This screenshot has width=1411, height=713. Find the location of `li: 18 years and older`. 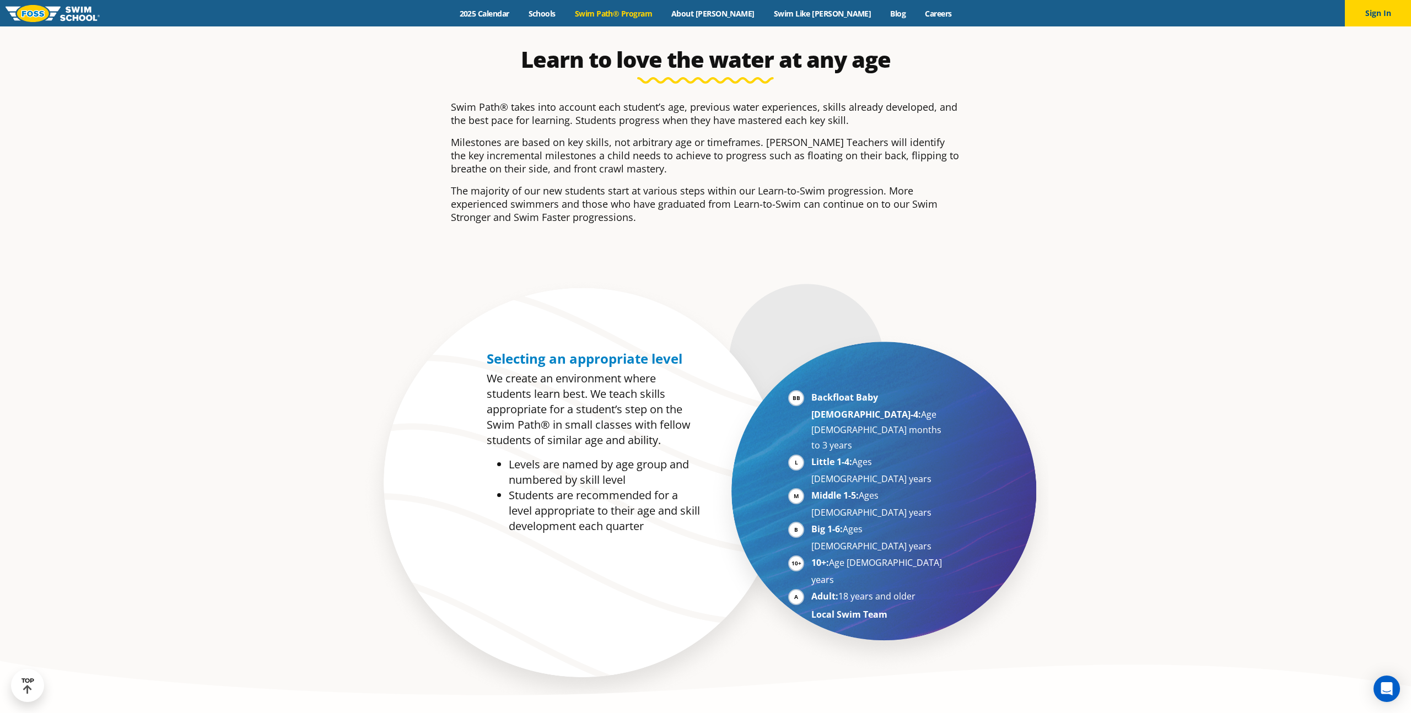

li: 18 years and older is located at coordinates (878, 597).